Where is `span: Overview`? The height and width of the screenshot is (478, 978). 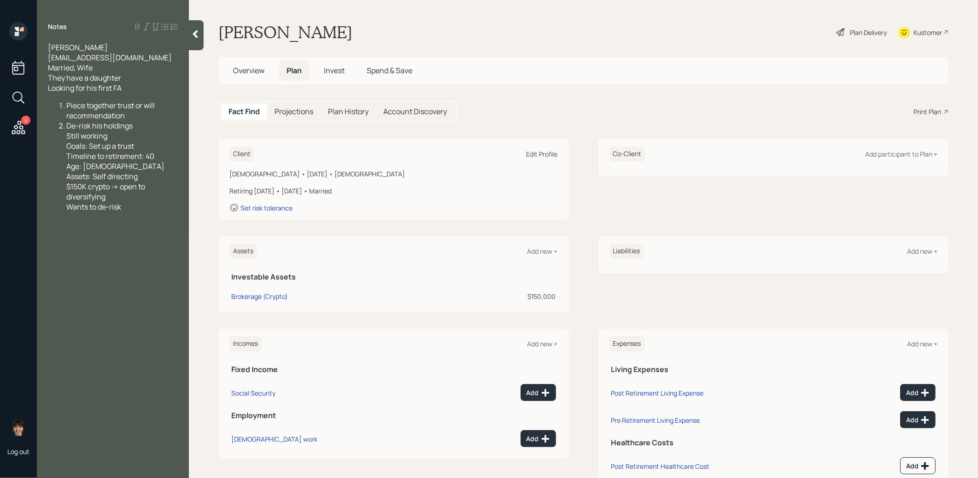 span: Overview is located at coordinates (249, 71).